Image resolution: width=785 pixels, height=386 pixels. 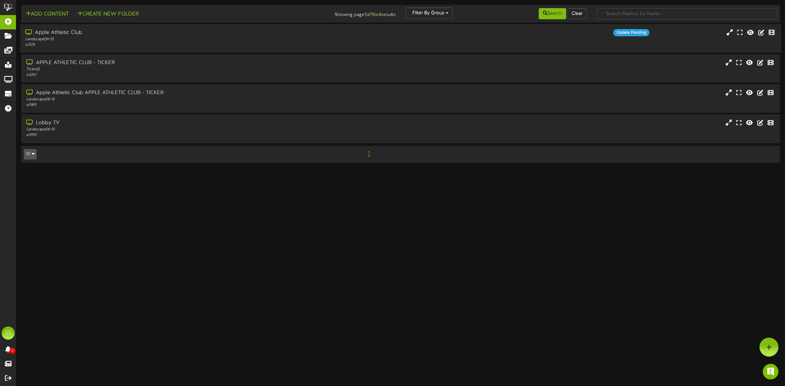 I want to click on button: Filter By Group, so click(x=429, y=13).